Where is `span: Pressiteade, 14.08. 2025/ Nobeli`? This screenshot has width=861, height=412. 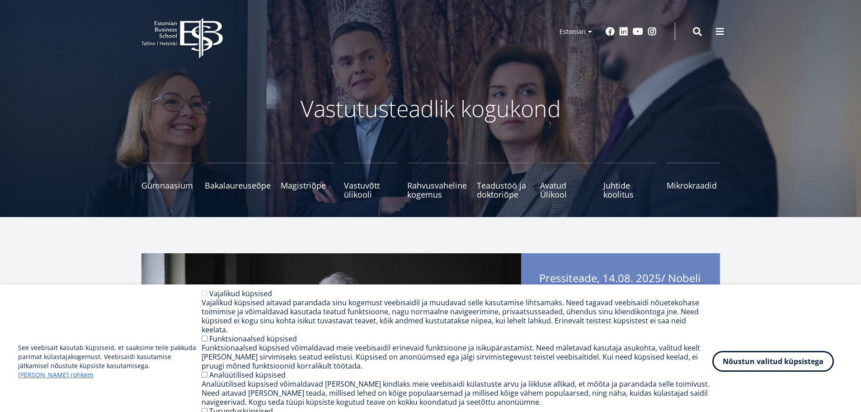
span: Pressiteade, 14.08. 2025/ Nobeli is located at coordinates (620, 286).